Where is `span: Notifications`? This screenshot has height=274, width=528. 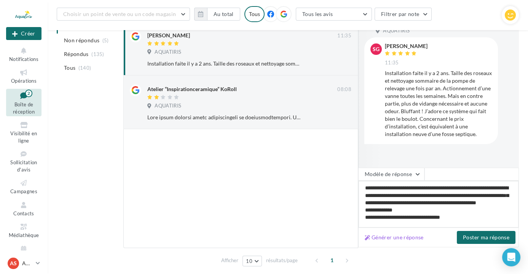 span: Notifications is located at coordinates (24, 59).